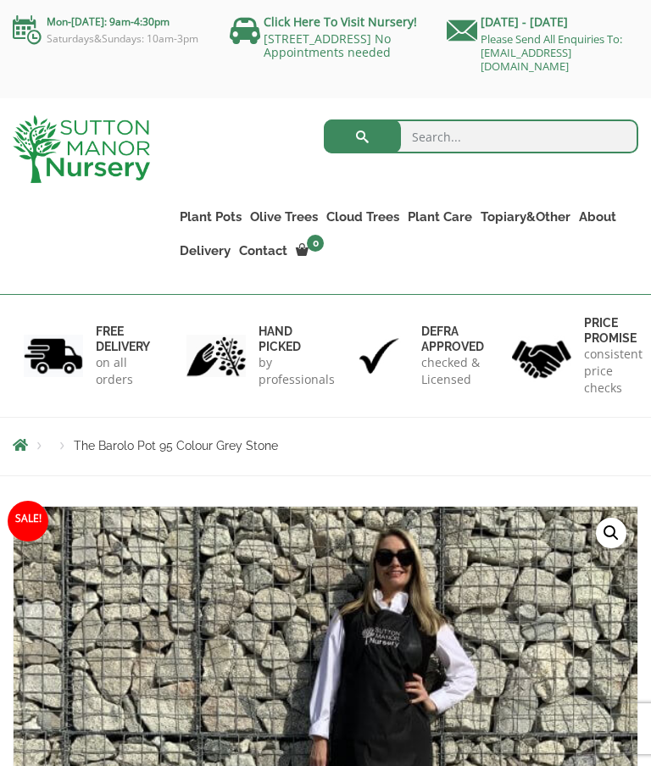 Image resolution: width=651 pixels, height=766 pixels. Describe the element at coordinates (297, 371) in the screenshot. I see `p: by professionals` at that location.